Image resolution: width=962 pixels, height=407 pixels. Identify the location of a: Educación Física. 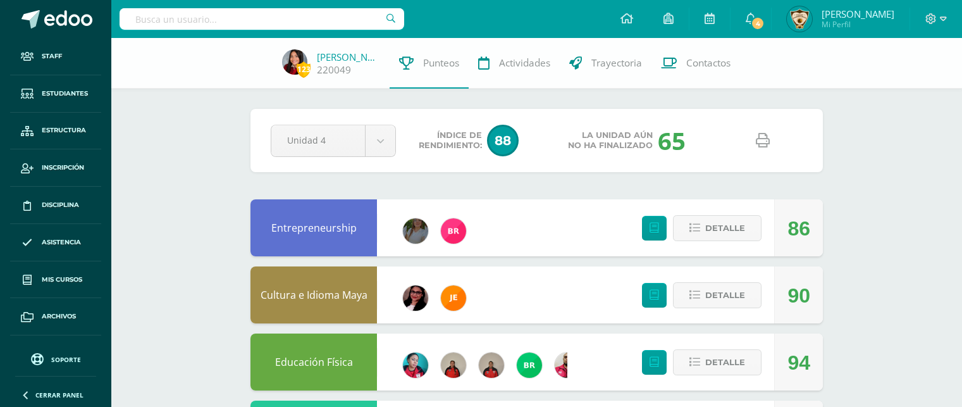
(314, 362).